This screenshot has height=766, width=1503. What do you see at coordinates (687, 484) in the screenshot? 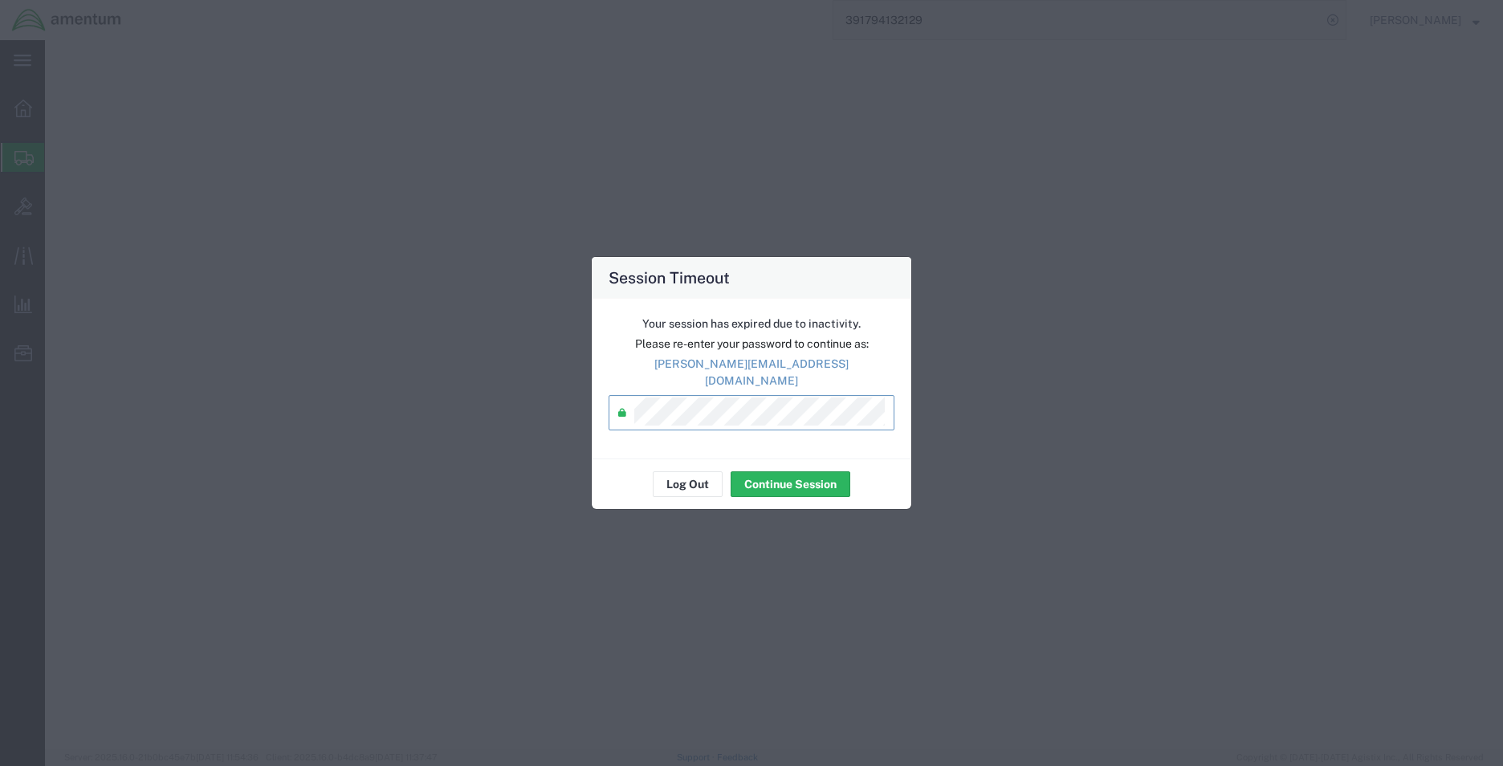
I see `button: Log Out` at bounding box center [687, 484].